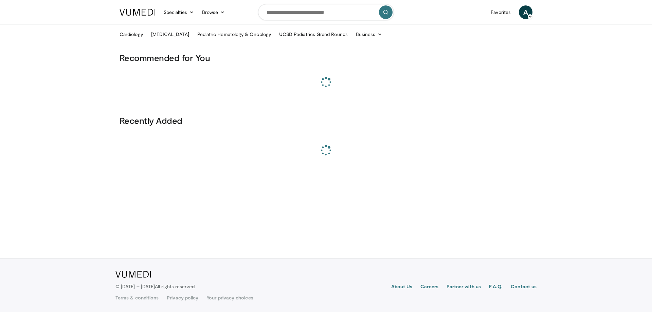 This screenshot has width=652, height=312. Describe the element at coordinates (526, 12) in the screenshot. I see `a: A` at that location.